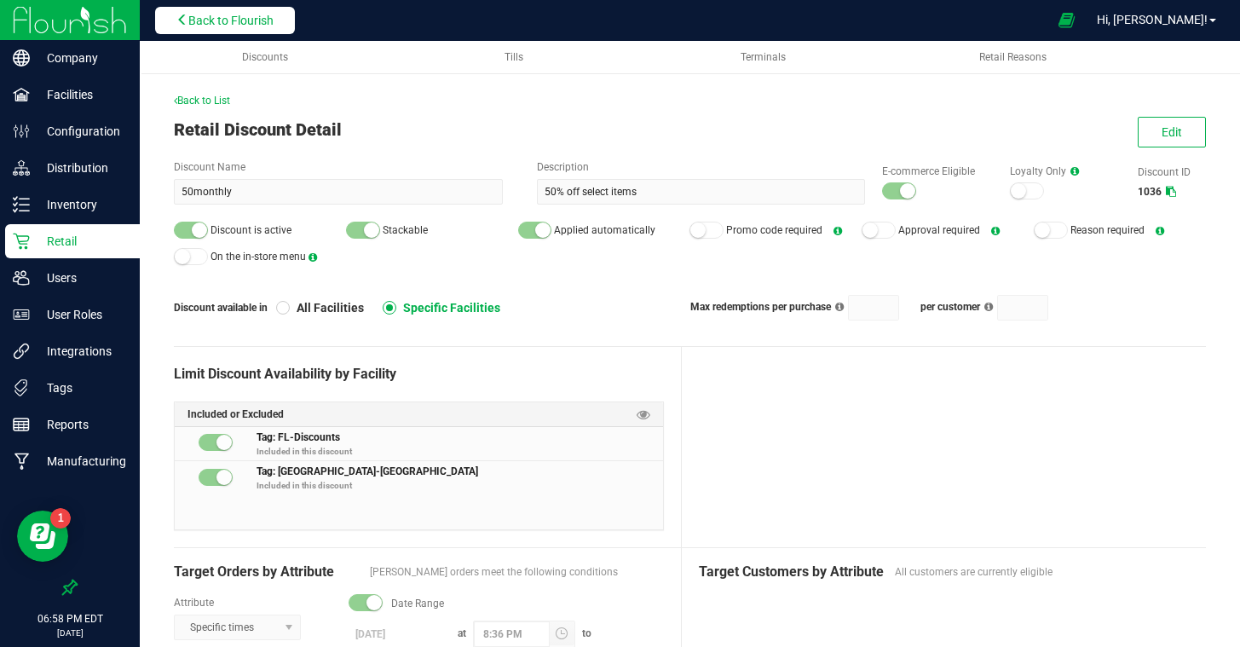 The height and width of the screenshot is (647, 1240). I want to click on span: All Facilities, so click(326, 308).